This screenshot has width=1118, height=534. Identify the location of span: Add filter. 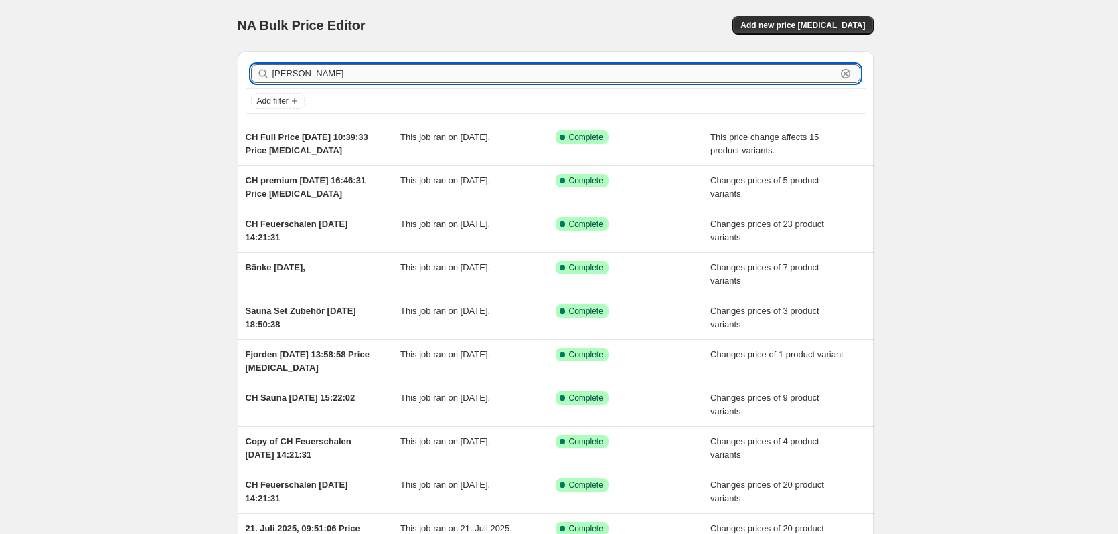
(273, 101).